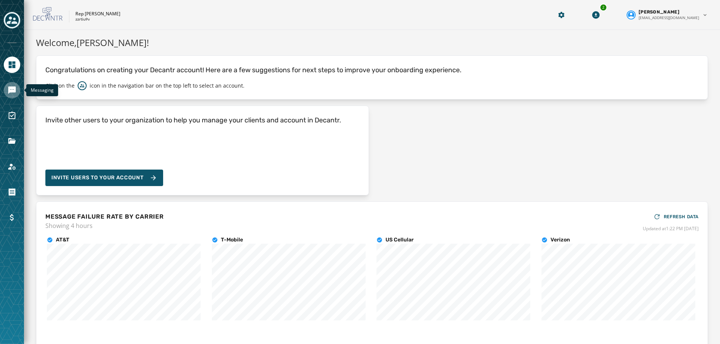  Describe the element at coordinates (560, 240) in the screenshot. I see `h4: Verizon` at that location.